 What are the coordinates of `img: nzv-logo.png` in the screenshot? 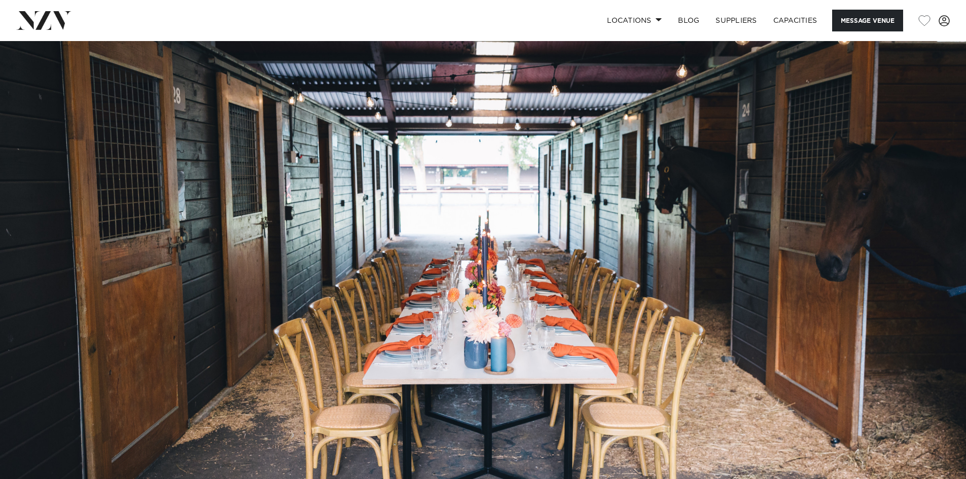 It's located at (44, 20).